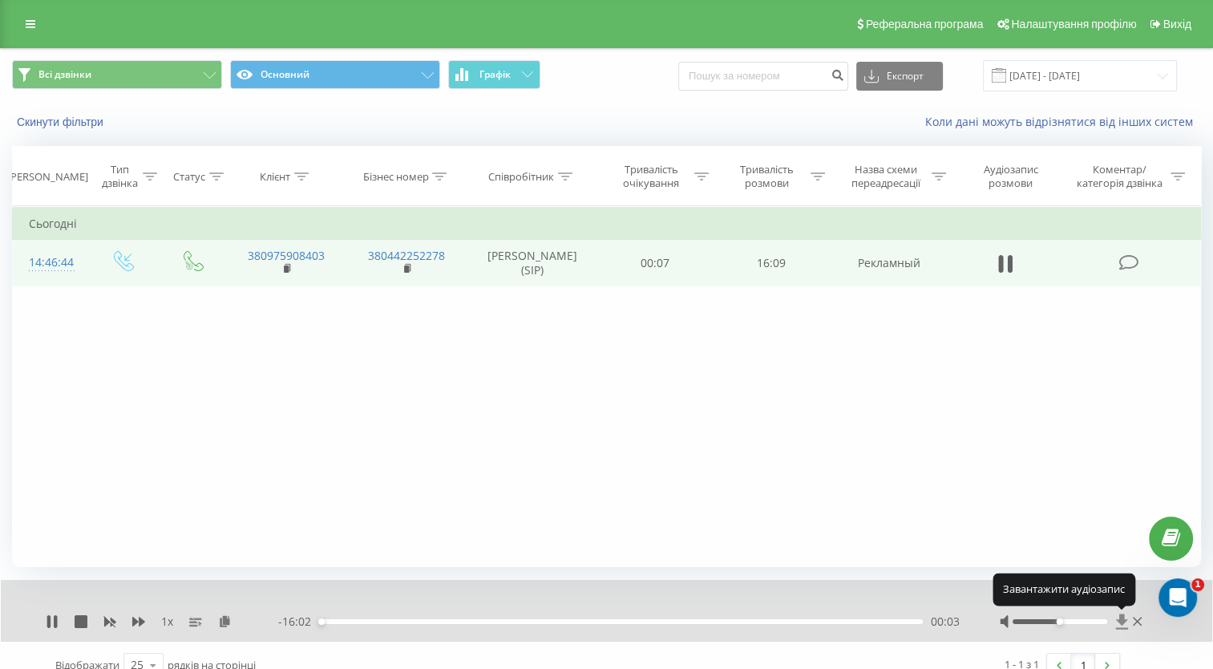 Image resolution: width=1213 pixels, height=669 pixels. Describe the element at coordinates (407, 255) in the screenshot. I see `a: 380442252278` at that location.